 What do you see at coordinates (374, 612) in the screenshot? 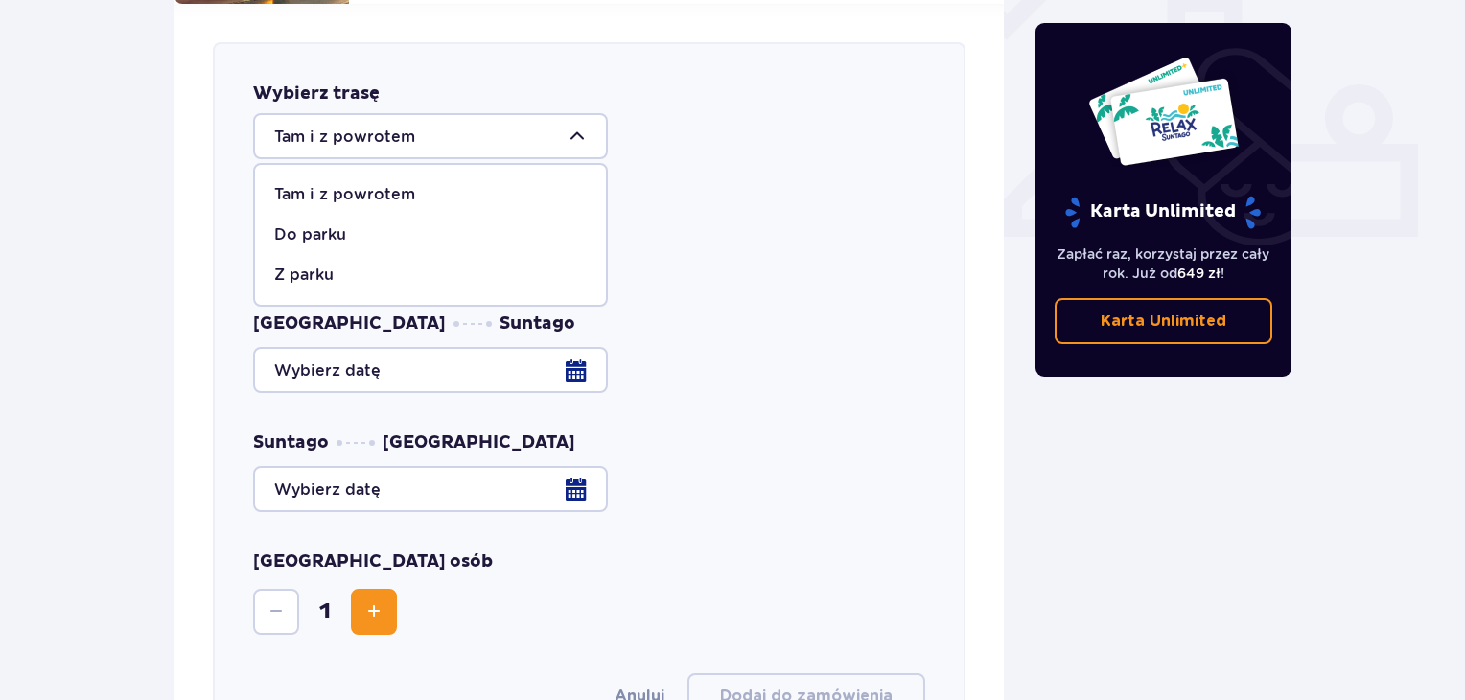
I see `button: Increase` at bounding box center [374, 612].